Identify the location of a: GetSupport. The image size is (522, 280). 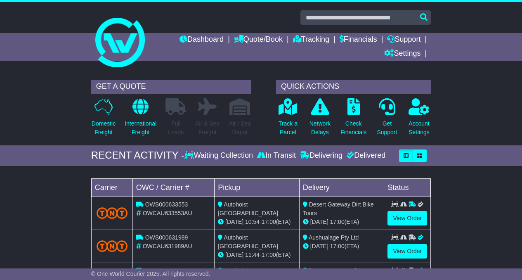
(387, 119).